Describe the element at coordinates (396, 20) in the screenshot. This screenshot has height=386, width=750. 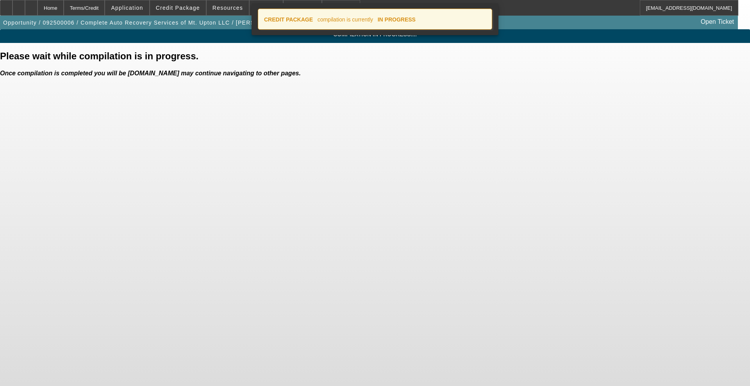
I see `strong: IN PROGRESS` at that location.